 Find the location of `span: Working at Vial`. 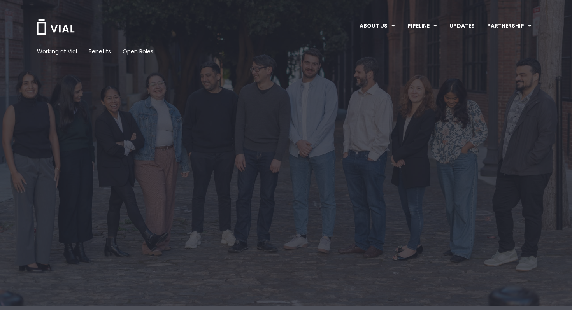

span: Working at Vial is located at coordinates (57, 51).